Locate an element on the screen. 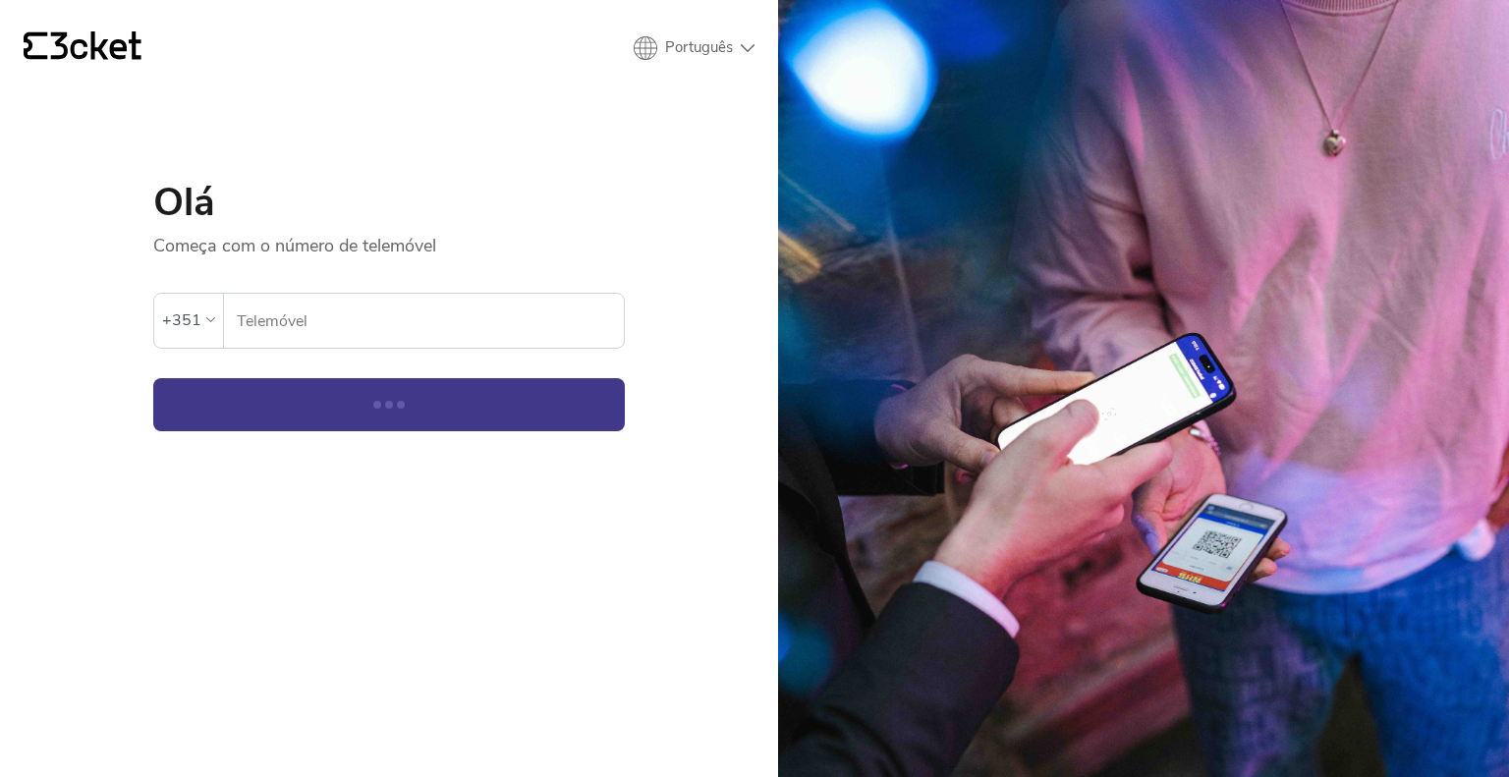 This screenshot has height=777, width=1509. input: Telemóvel is located at coordinates (429, 320).